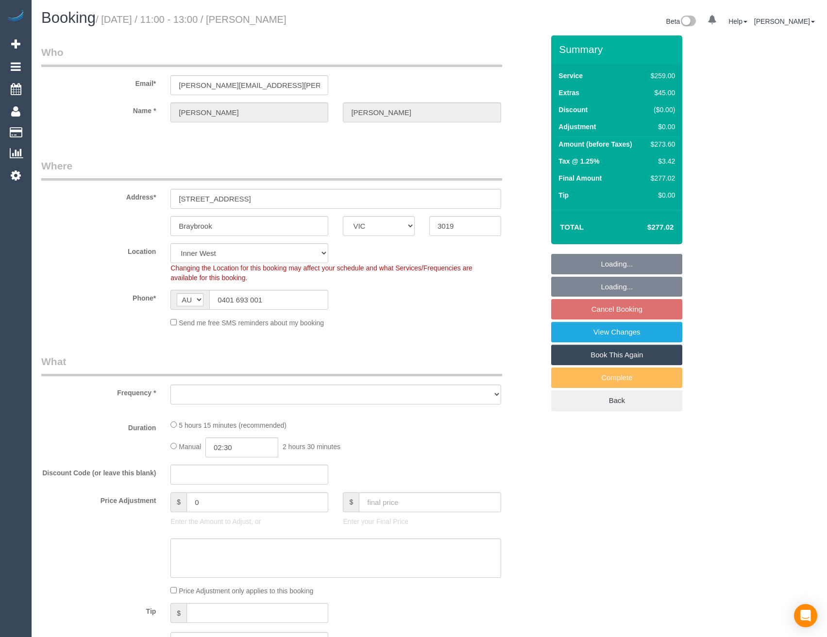 The height and width of the screenshot is (637, 827). I want to click on span: Send me free SMS reminders about my booking, so click(251, 323).